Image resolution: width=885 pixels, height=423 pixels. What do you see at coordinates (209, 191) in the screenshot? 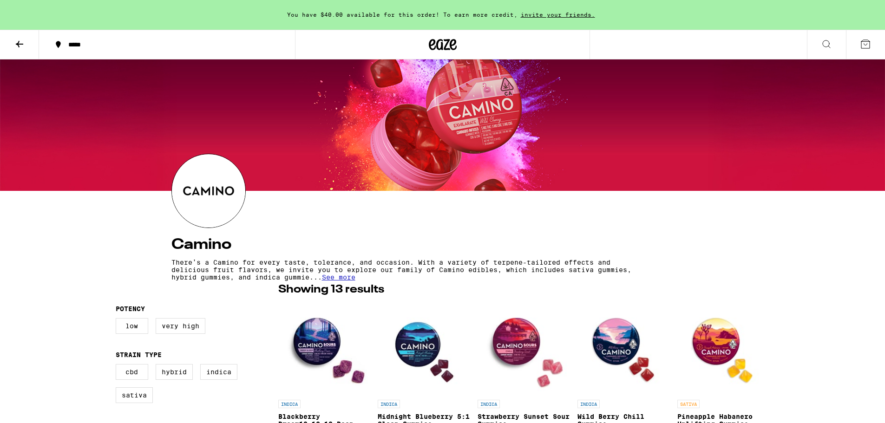
I see `img: Camino logo` at bounding box center [209, 191].